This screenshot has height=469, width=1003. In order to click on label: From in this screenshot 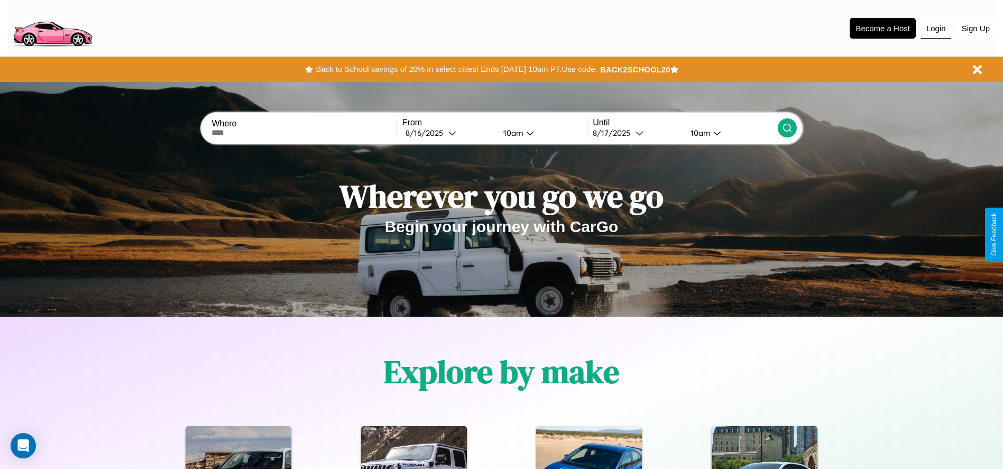, I will do `click(494, 123)`.